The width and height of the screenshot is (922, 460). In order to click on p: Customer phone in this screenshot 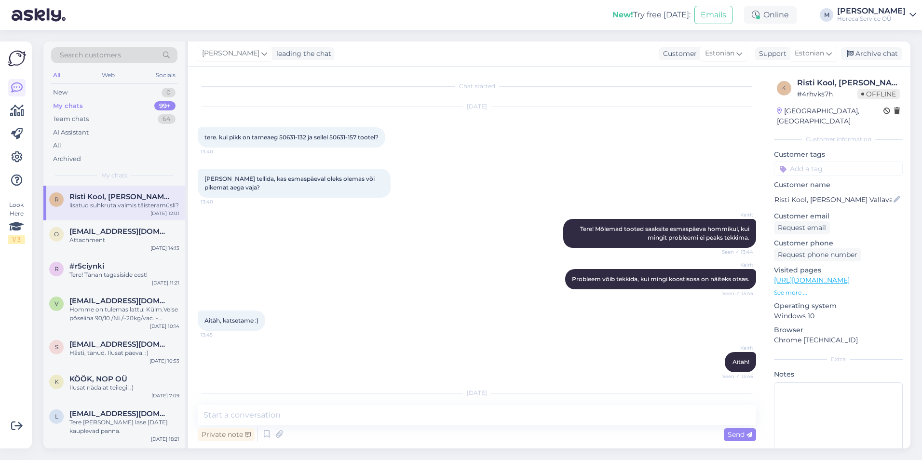, I will do `click(838, 243)`.